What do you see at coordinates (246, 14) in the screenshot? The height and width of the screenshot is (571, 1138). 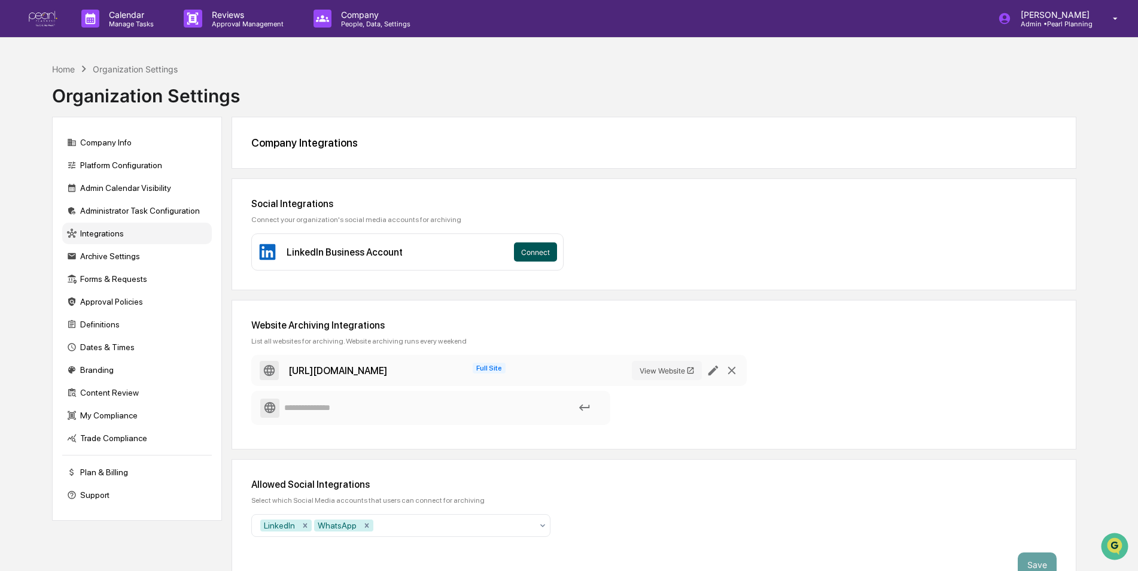 I see `p: Reviews` at bounding box center [246, 14].